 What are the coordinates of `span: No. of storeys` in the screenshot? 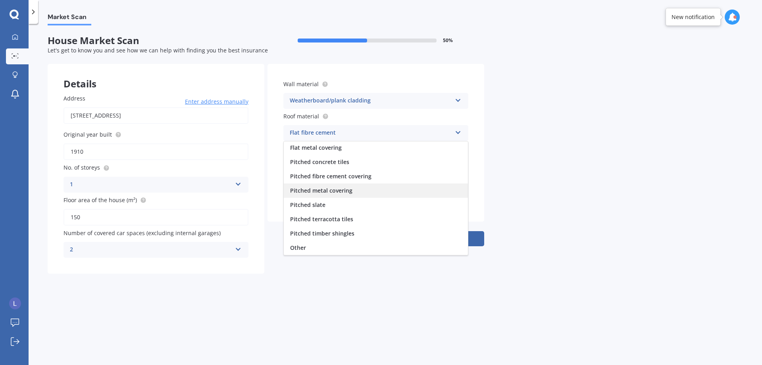 It's located at (82, 167).